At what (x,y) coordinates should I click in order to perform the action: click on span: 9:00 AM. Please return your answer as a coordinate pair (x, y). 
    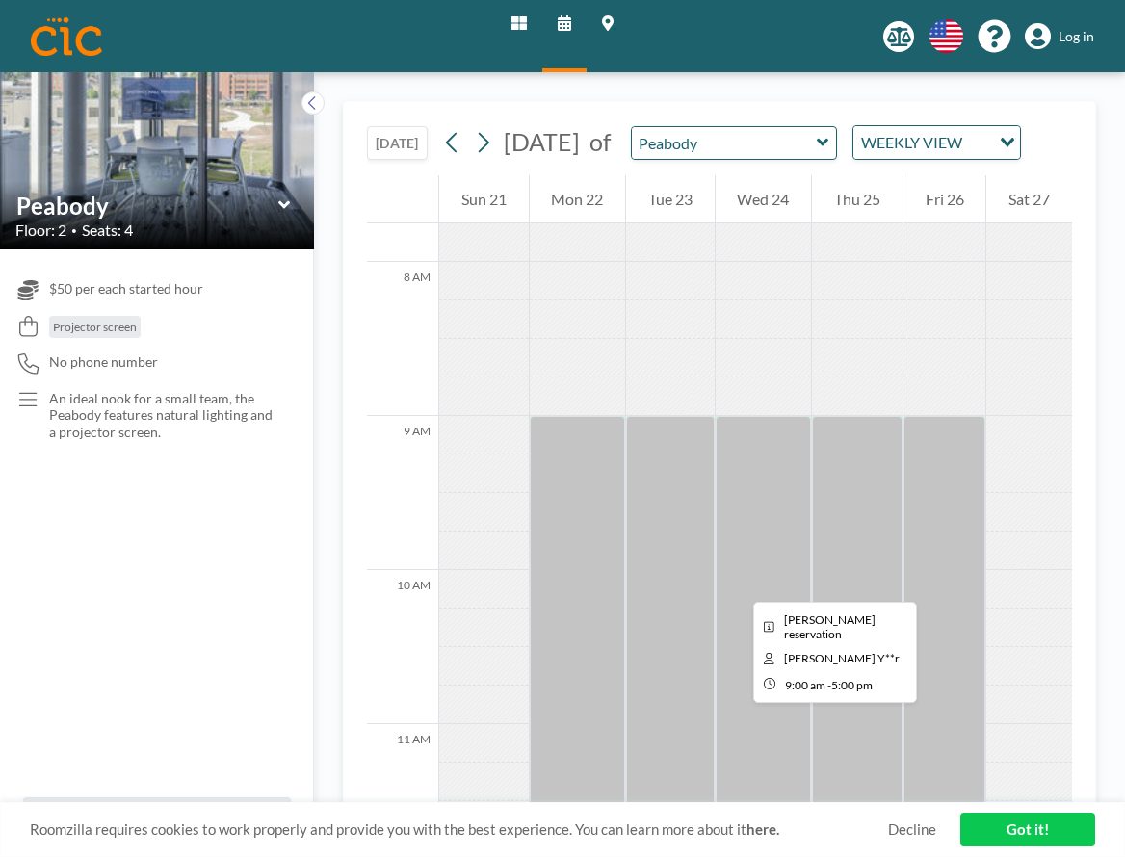
    Looking at the image, I should click on (805, 685).